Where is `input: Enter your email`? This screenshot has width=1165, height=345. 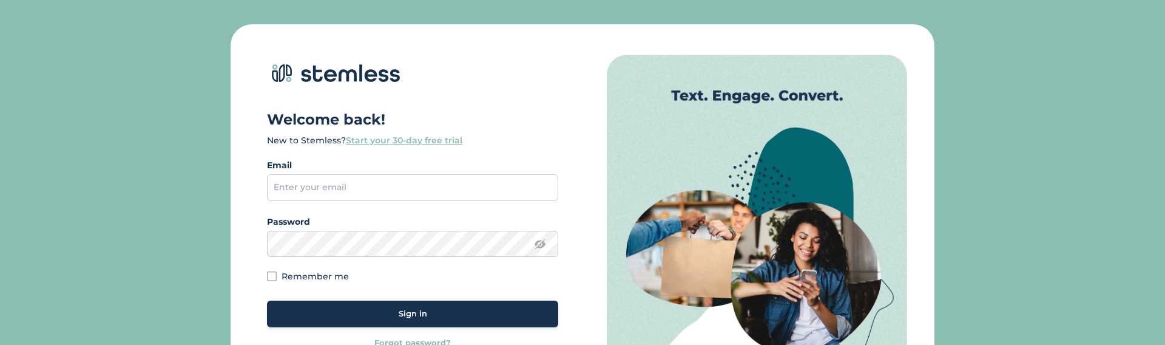
input: Enter your email is located at coordinates (413, 187).